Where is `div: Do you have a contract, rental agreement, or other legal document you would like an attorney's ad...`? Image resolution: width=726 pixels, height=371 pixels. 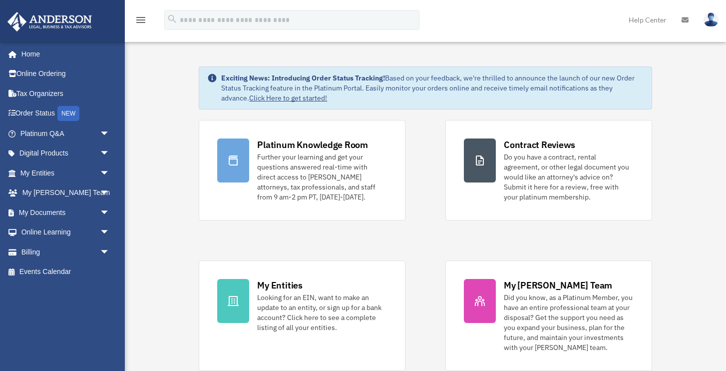 div: Do you have a contract, rental agreement, or other legal document you would like an attorney's ad... is located at coordinates (569, 177).